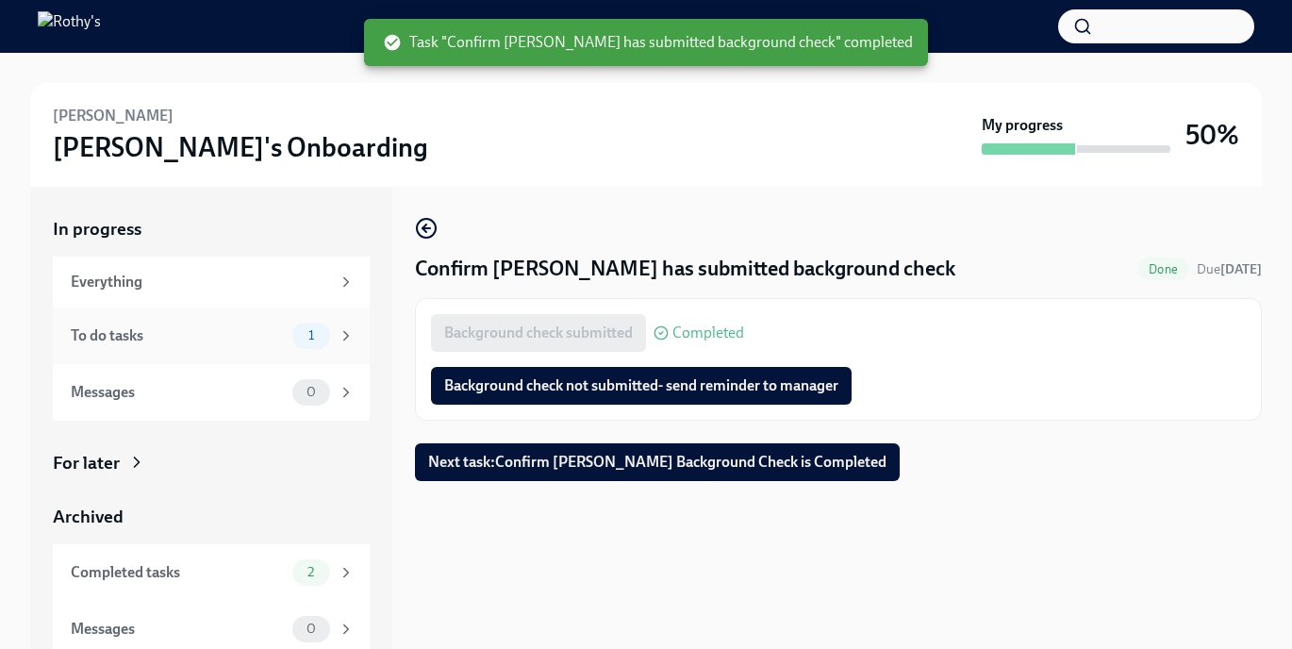 This screenshot has height=649, width=1292. I want to click on span: Background check not submitted- send reminder to manager, so click(641, 386).